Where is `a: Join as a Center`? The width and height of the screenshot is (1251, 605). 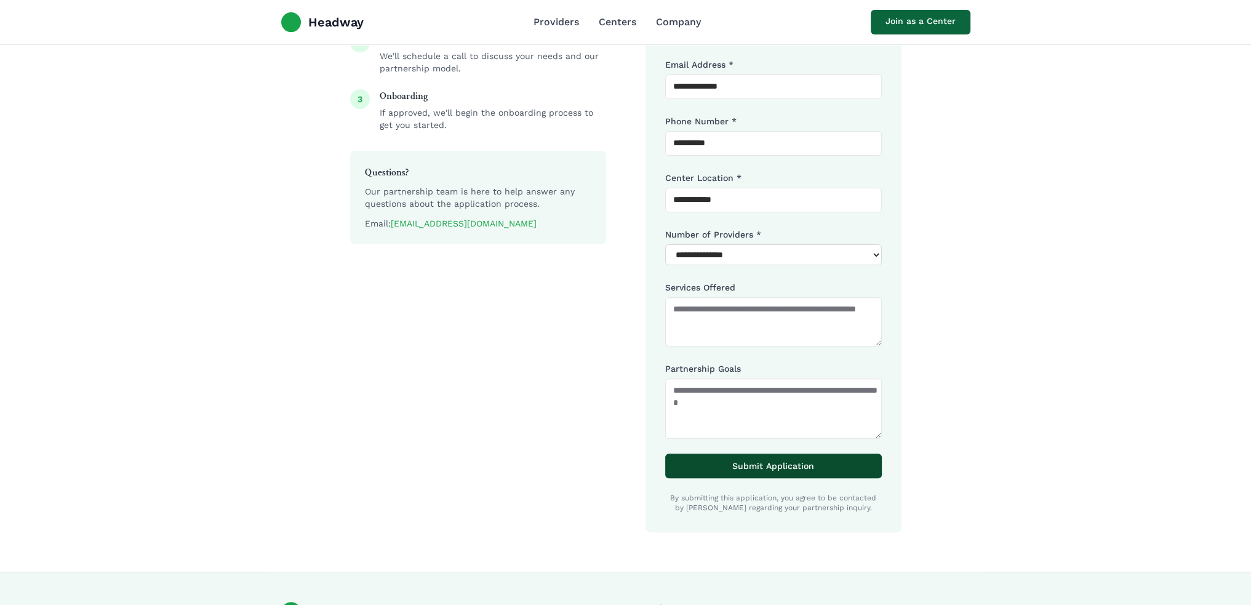 a: Join as a Center is located at coordinates (921, 22).